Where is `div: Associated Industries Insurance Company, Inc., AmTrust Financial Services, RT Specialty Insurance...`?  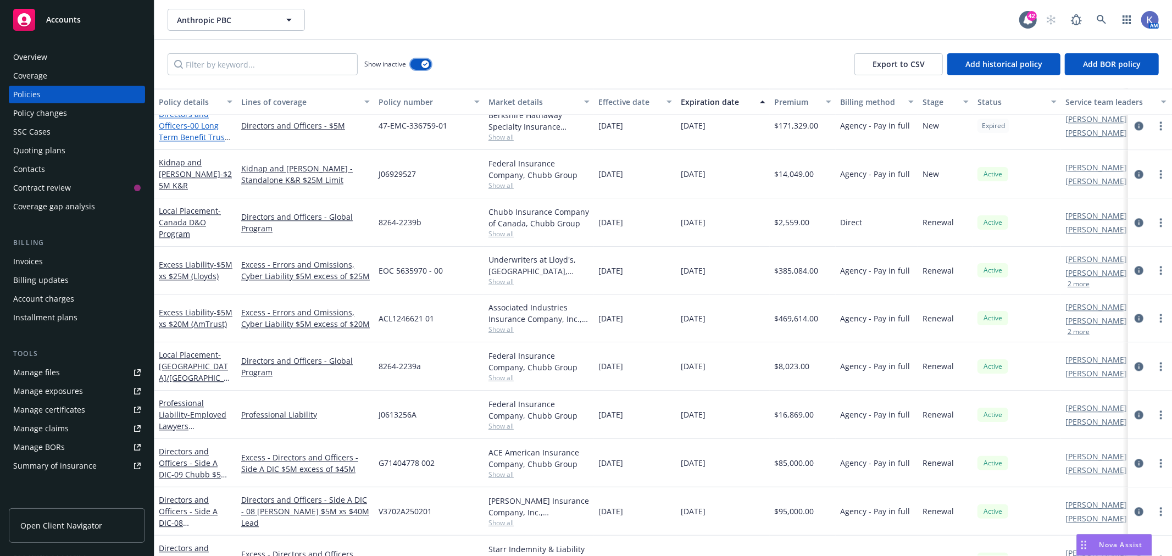
div: Associated Industries Insurance Company, Inc., AmTrust Financial Services, RT Specialty Insurance... is located at coordinates (539, 313).